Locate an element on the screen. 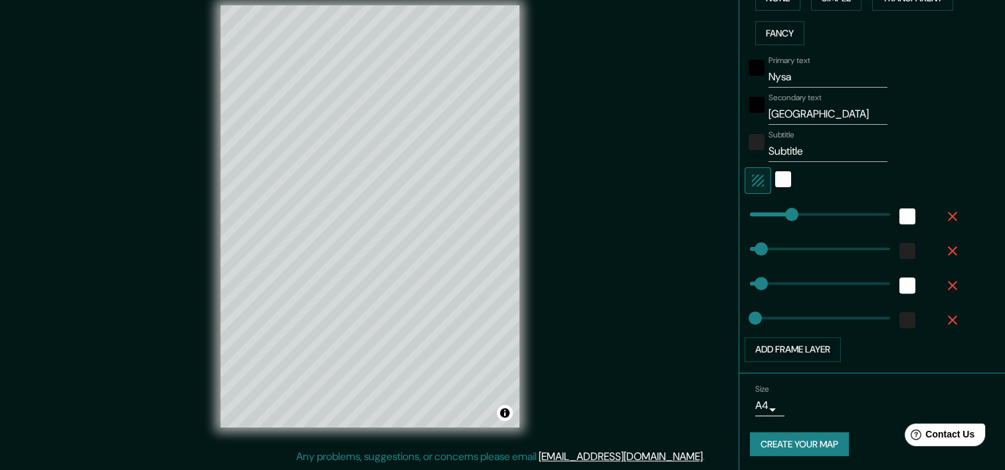 Image resolution: width=1005 pixels, height=470 pixels. label: Size is located at coordinates (762, 389).